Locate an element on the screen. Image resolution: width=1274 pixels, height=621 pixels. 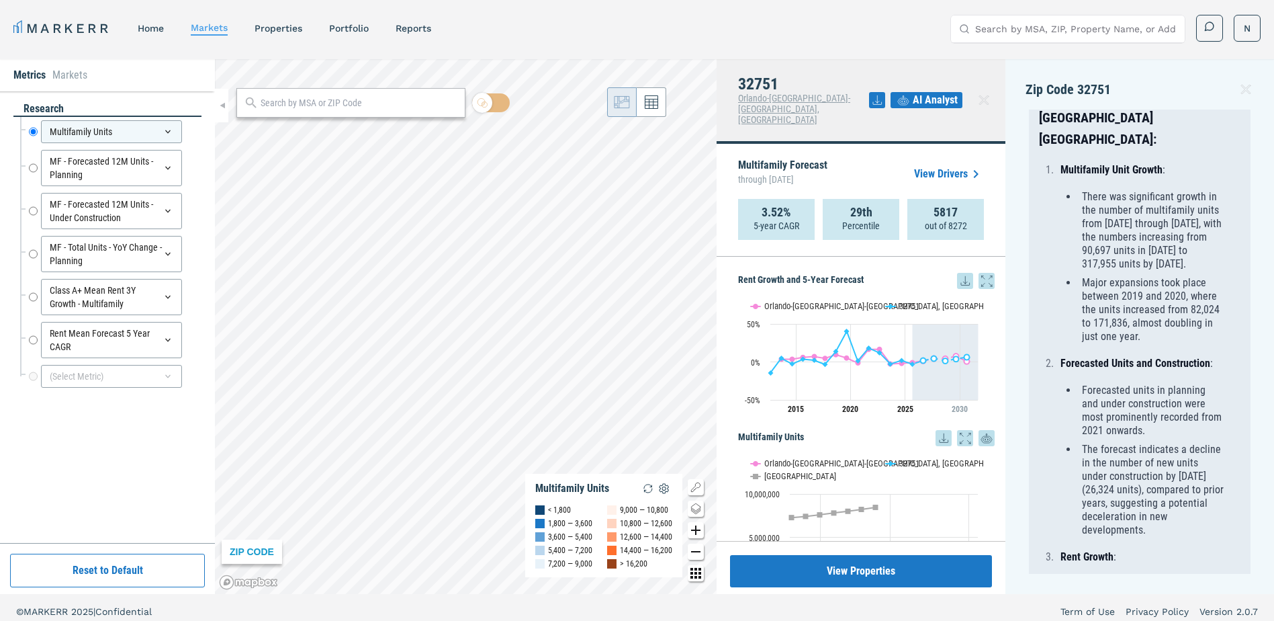
path: Saturday, 29 Aug, 20:00, 1.73. 32751. is located at coordinates (923, 360).